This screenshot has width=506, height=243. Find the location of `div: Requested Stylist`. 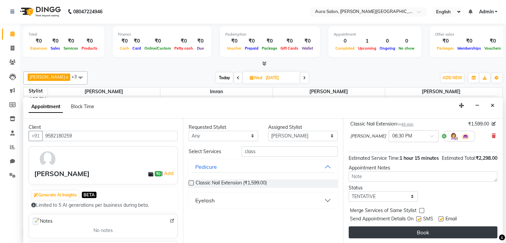

div: Requested Stylist is located at coordinates (223, 127).